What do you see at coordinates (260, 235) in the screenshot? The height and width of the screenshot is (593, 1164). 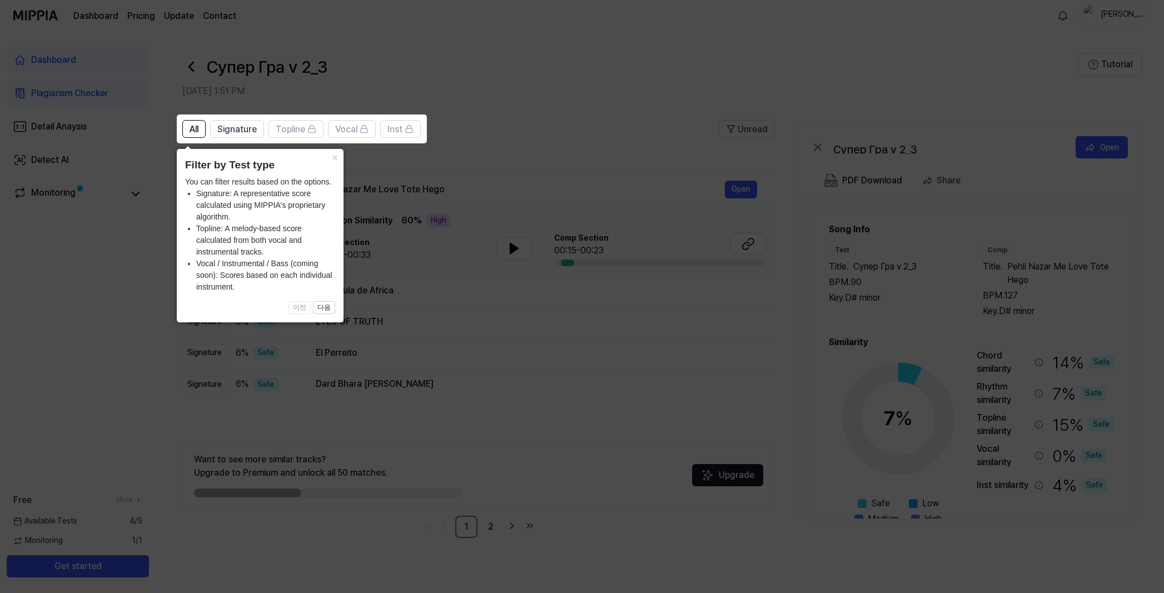 I see `div: You can filter results based on the options.` at bounding box center [260, 235].